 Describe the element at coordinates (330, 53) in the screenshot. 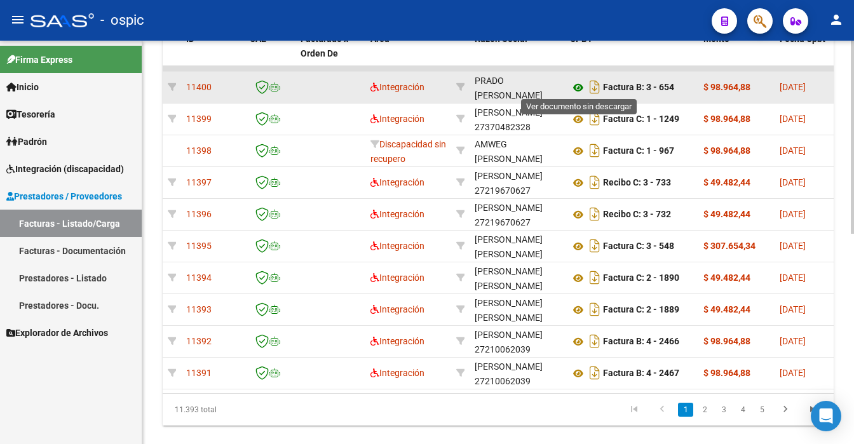

I see `datatable-header-cell: Facturado x Orden De` at that location.